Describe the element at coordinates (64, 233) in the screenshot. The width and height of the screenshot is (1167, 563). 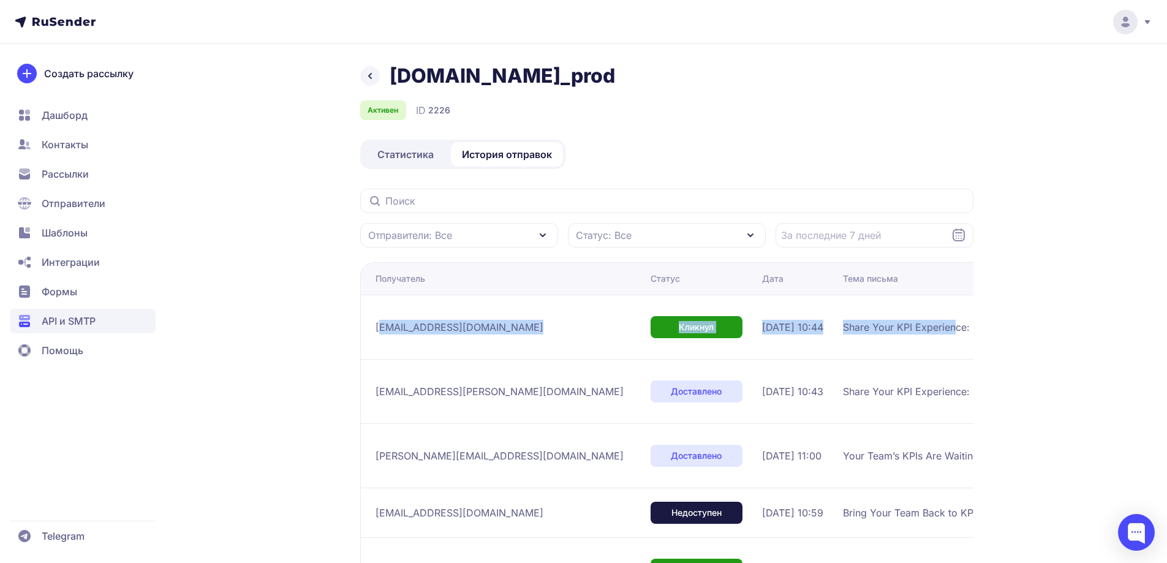
I see `span: Шаблоны` at that location.